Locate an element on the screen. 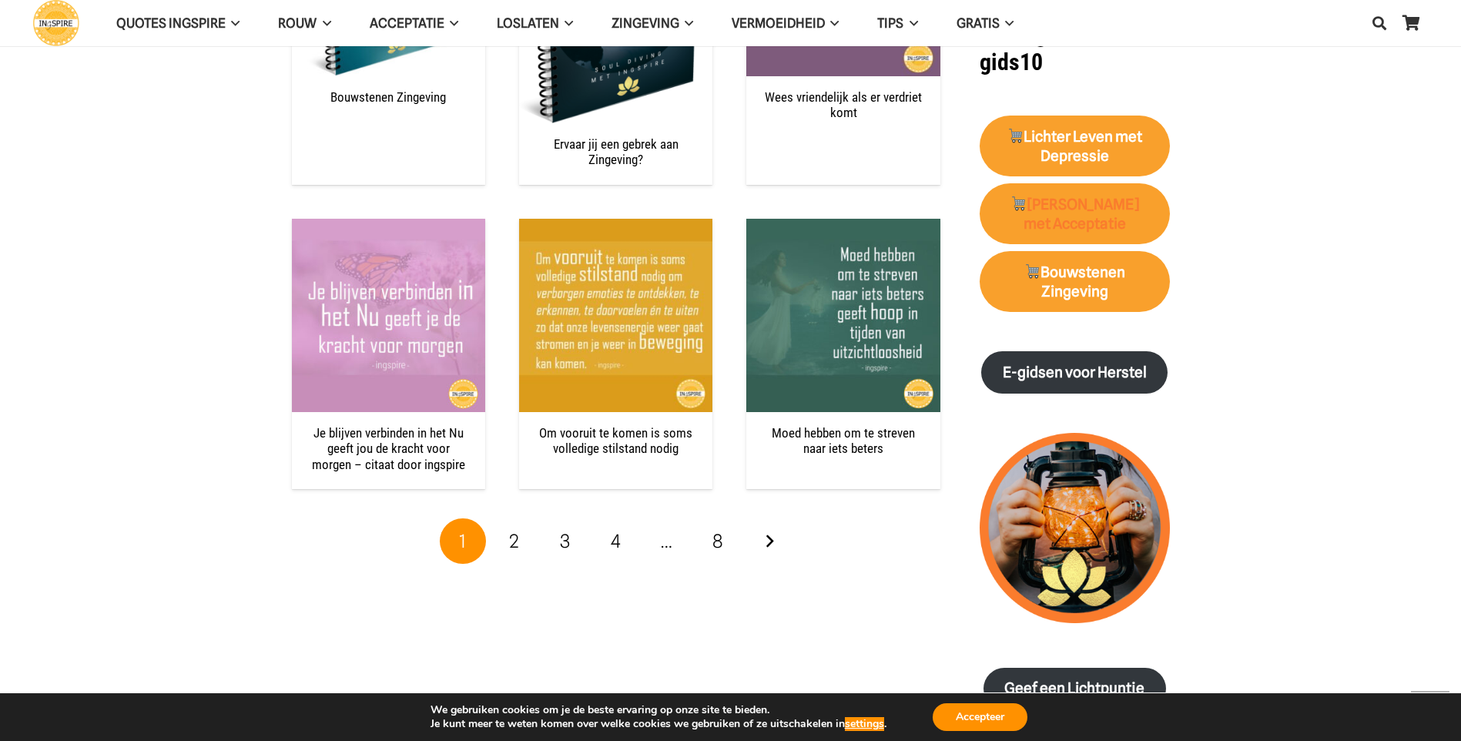 The width and height of the screenshot is (1461, 741). a: Wees vriendelijk als er verdriet komt is located at coordinates (843, 105).